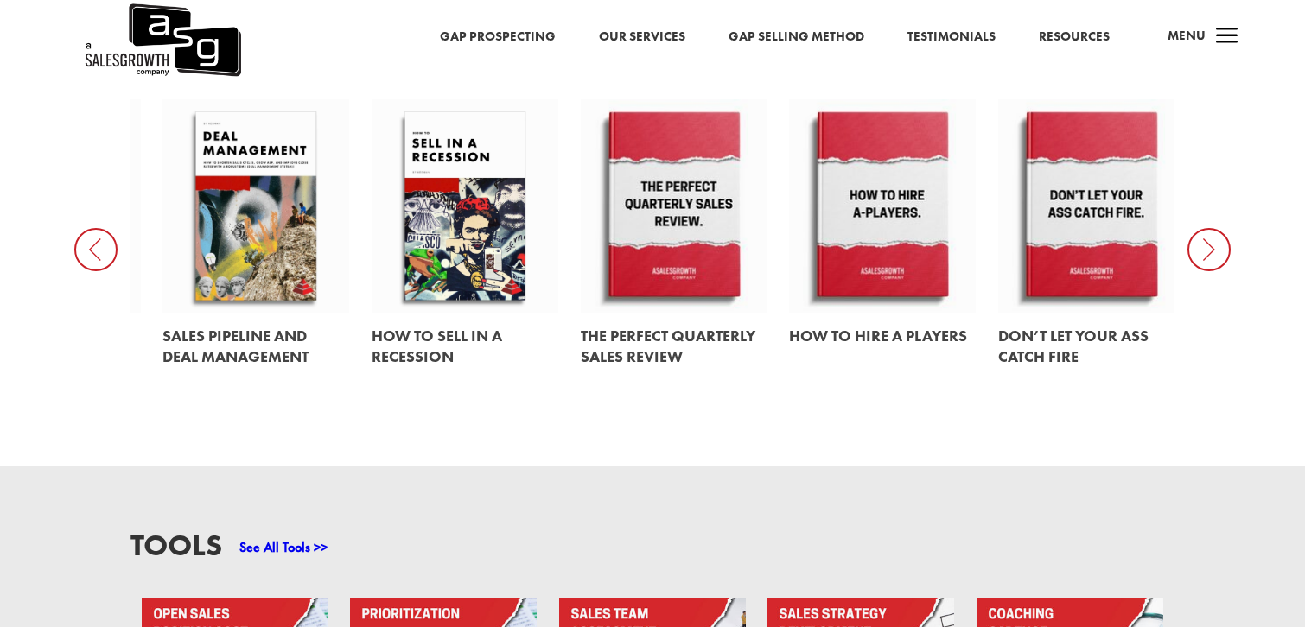  What do you see at coordinates (642, 37) in the screenshot?
I see `a: Our Services` at bounding box center [642, 37].